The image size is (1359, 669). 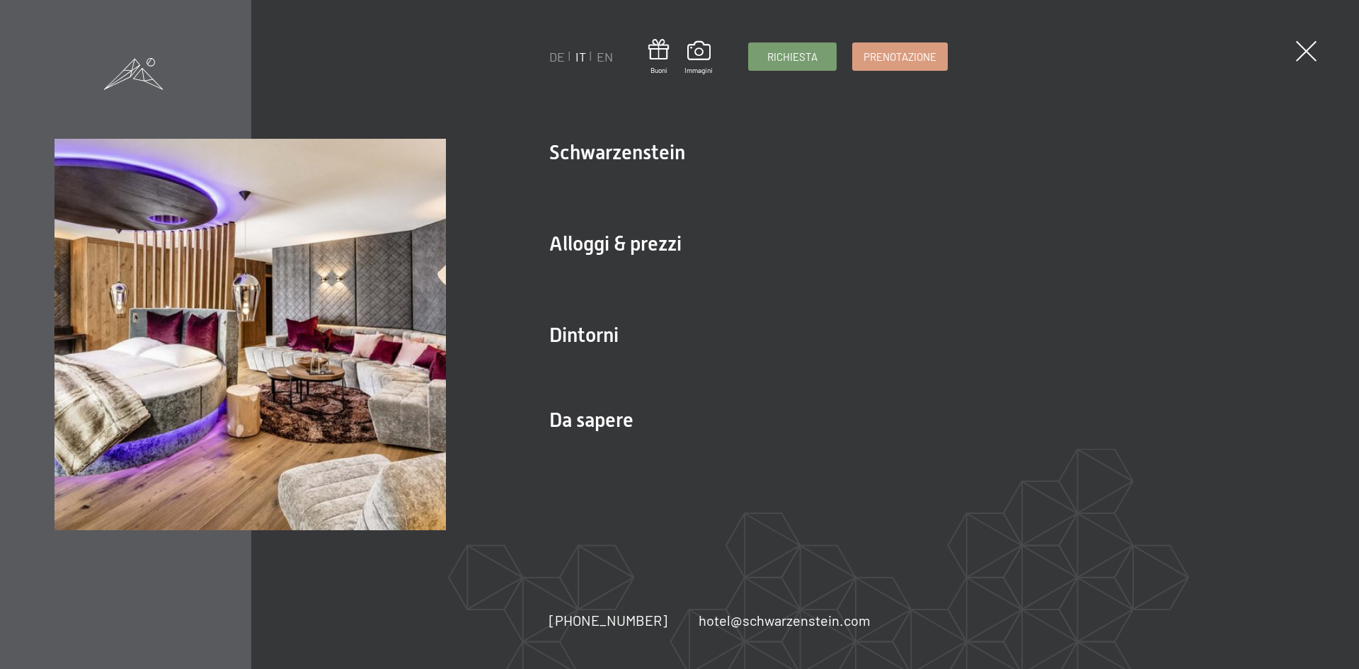 What do you see at coordinates (792, 57) in the screenshot?
I see `span: Richiesta` at bounding box center [792, 57].